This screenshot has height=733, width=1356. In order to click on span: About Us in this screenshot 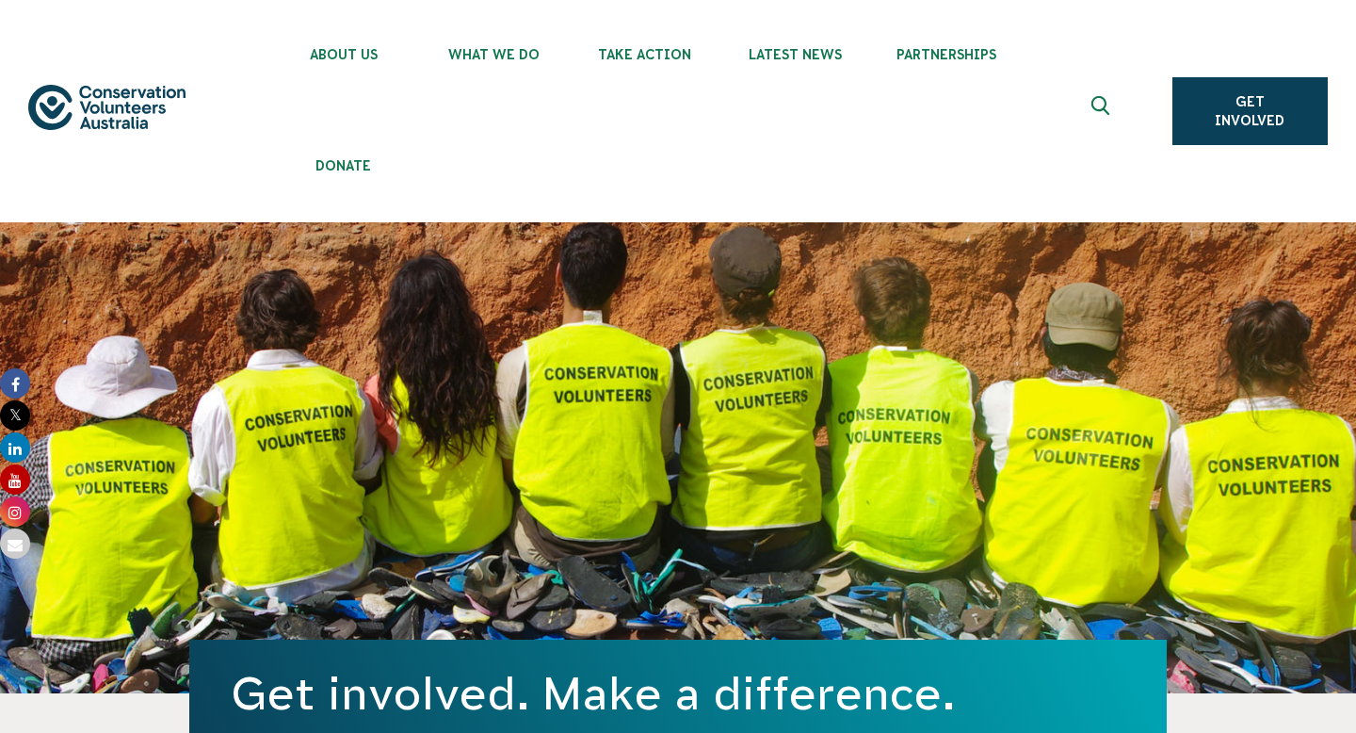, I will do `click(344, 55)`.